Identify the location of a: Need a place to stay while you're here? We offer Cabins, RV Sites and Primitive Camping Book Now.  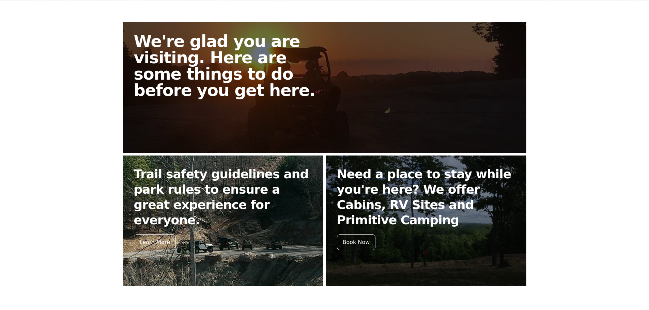
(426, 221).